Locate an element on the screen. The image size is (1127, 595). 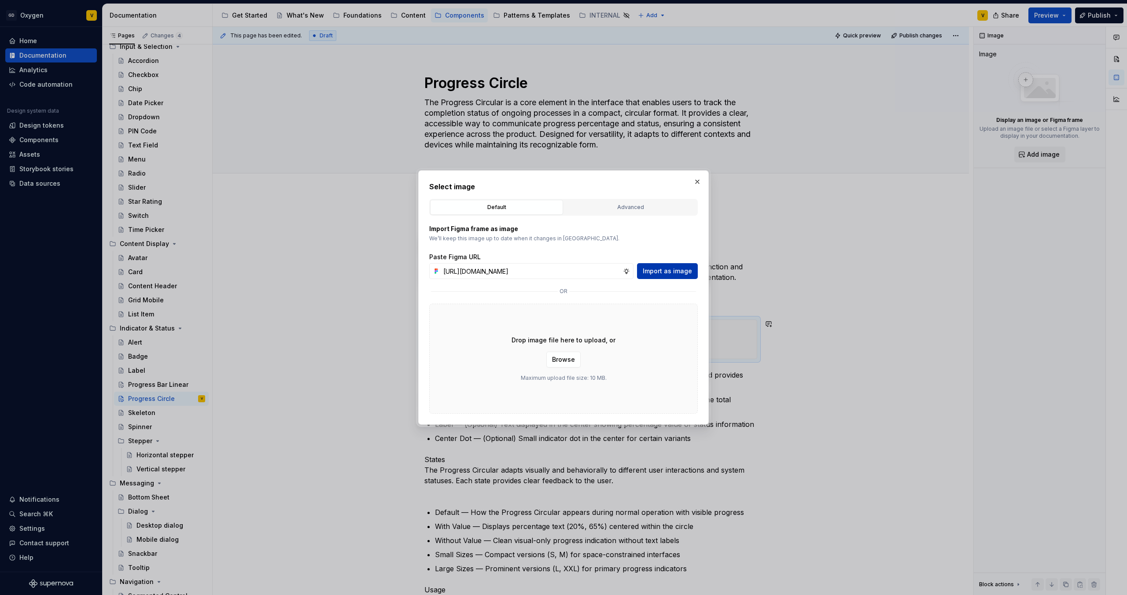
span: Browse is located at coordinates (563, 360).